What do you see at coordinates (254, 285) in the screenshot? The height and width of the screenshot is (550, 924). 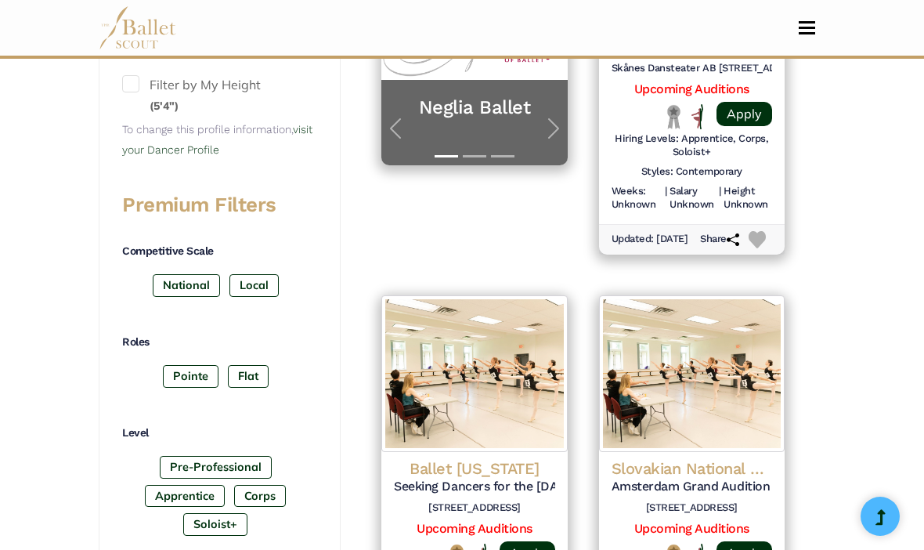 I see `label: Local` at bounding box center [254, 285].